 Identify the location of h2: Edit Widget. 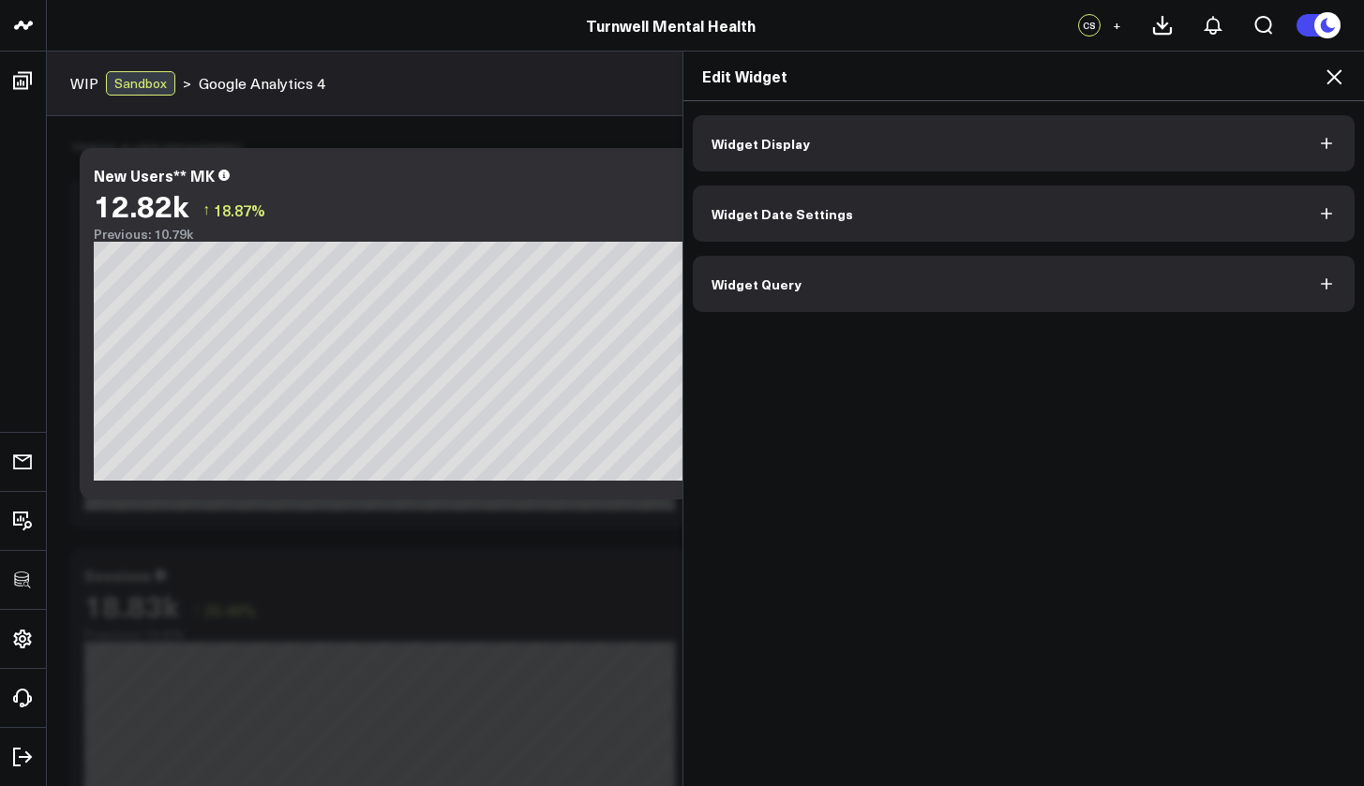
(1024, 76).